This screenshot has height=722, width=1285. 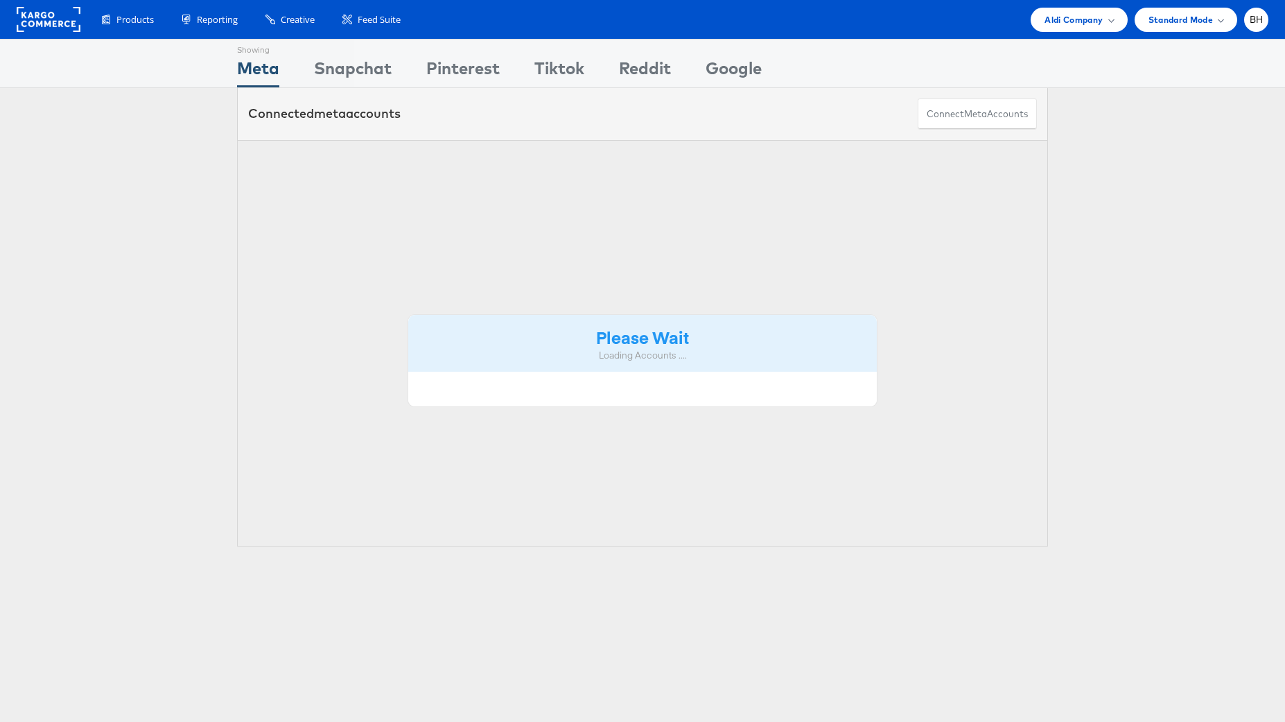 What do you see at coordinates (643, 355) in the screenshot?
I see `div: Loading Accounts ....` at bounding box center [643, 355].